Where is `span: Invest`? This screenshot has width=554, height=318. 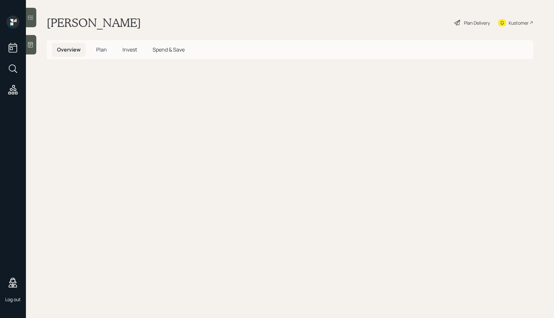 span: Invest is located at coordinates (130, 50).